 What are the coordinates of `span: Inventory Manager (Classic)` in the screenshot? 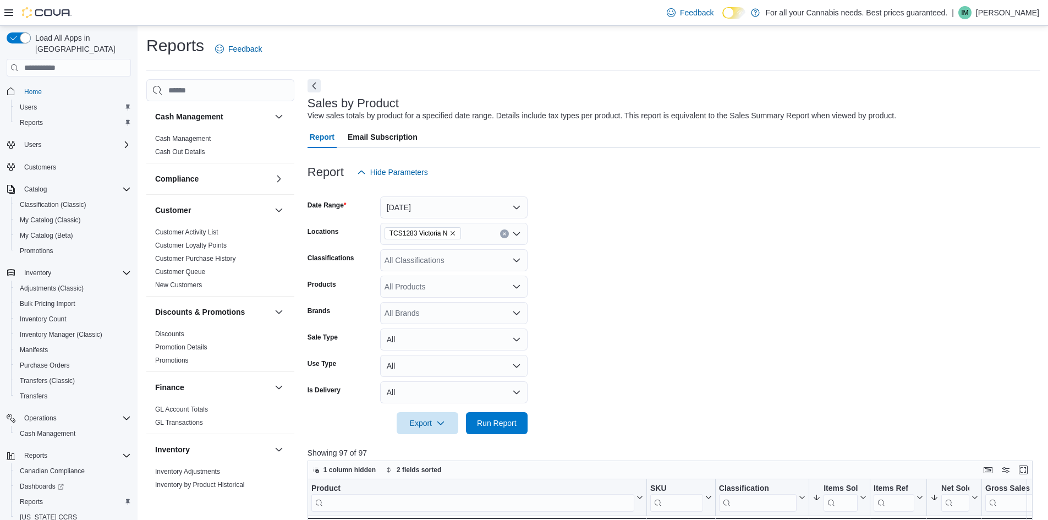 It's located at (73, 335).